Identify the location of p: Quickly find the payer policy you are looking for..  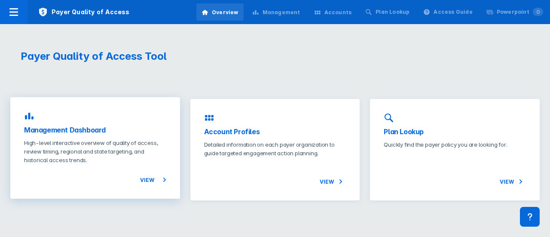
(455, 144).